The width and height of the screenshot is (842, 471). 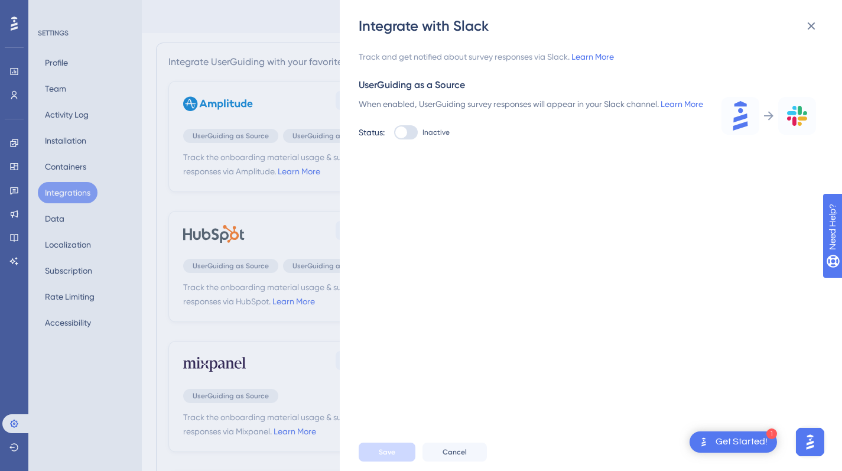 What do you see at coordinates (372, 132) in the screenshot?
I see `div: Status:` at bounding box center [372, 132].